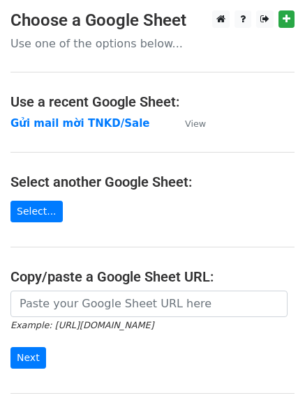 The width and height of the screenshot is (305, 407). Describe the element at coordinates (80, 123) in the screenshot. I see `a: Gửi mail mời TNKD/Sale` at that location.